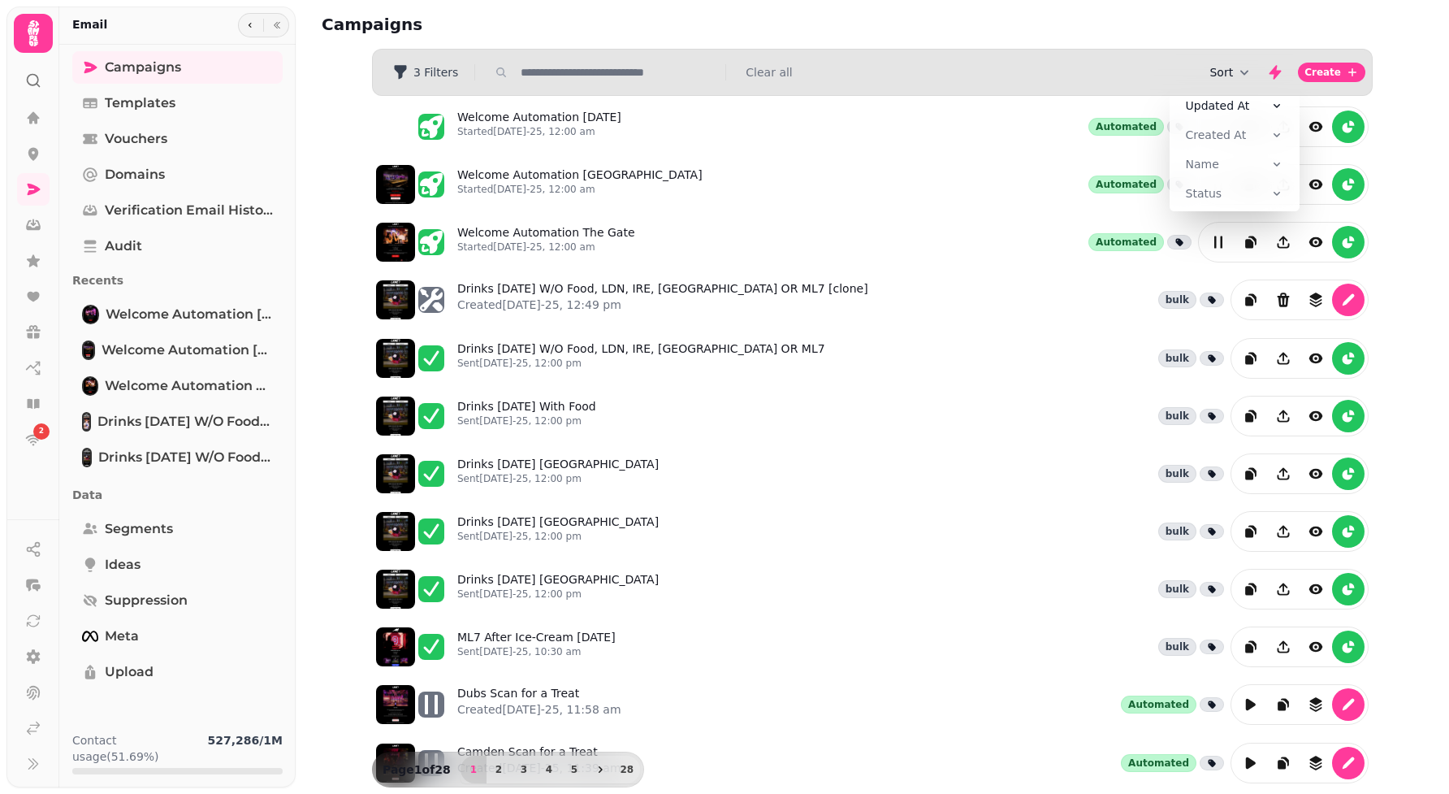  I want to click on span: Vouchers, so click(136, 139).